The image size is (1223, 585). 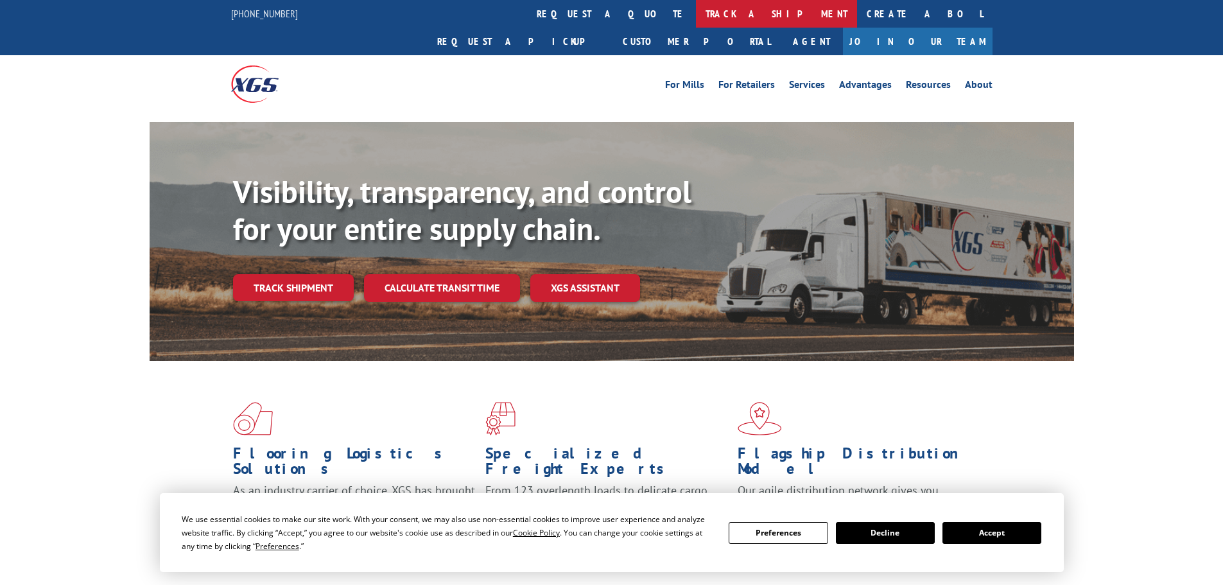 What do you see at coordinates (684, 87) in the screenshot?
I see `a: For Mills` at bounding box center [684, 87].